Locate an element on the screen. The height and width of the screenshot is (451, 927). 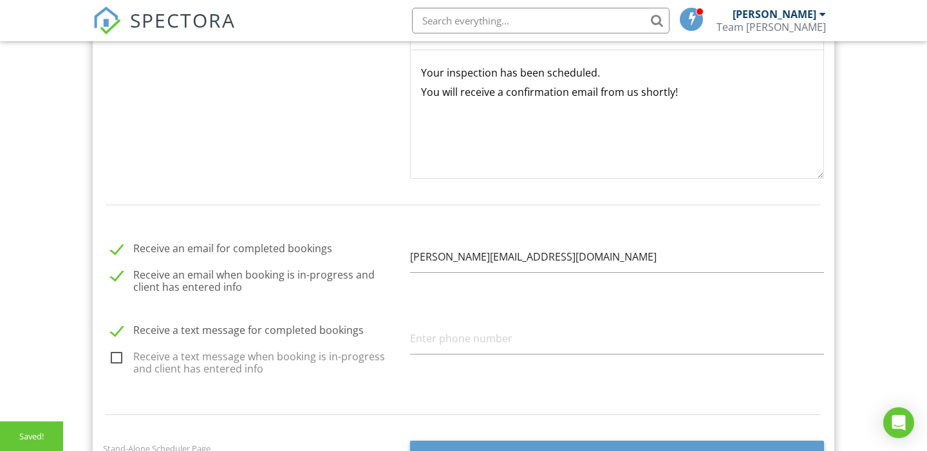
label: Receive a text message when booking is in-progress and client has entered info is located at coordinates (256, 359).